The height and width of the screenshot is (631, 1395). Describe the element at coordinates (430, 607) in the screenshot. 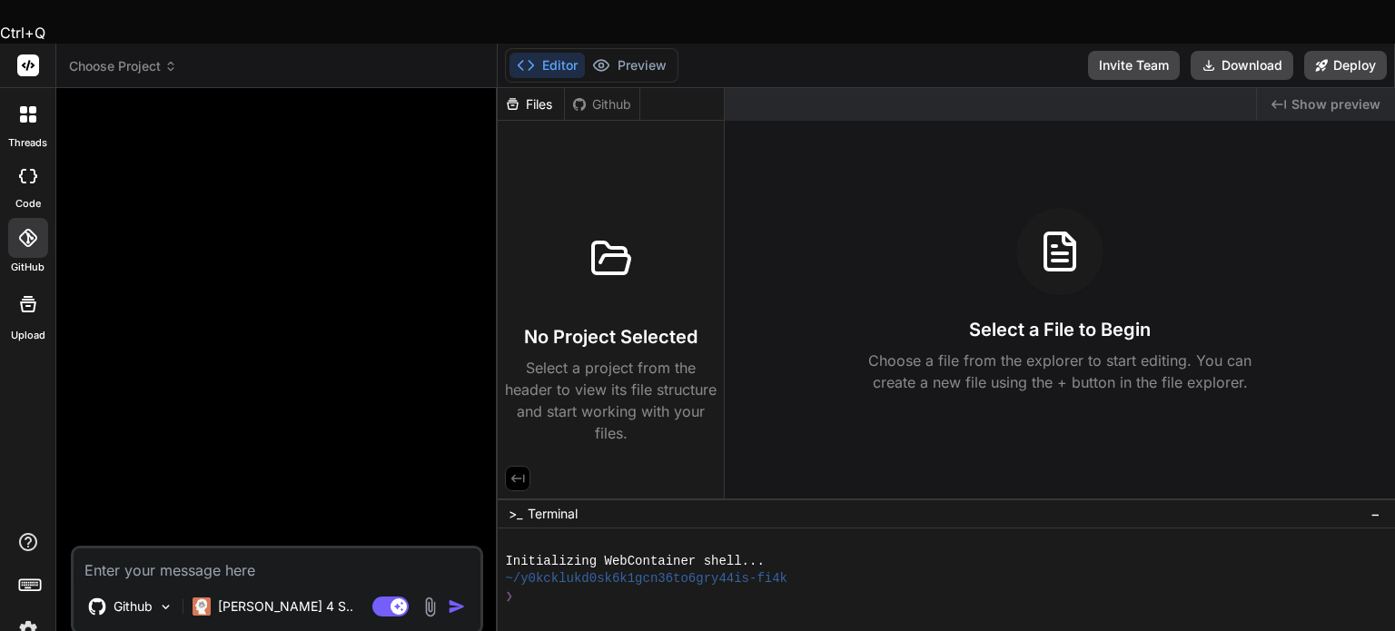

I see `img: attachment` at that location.